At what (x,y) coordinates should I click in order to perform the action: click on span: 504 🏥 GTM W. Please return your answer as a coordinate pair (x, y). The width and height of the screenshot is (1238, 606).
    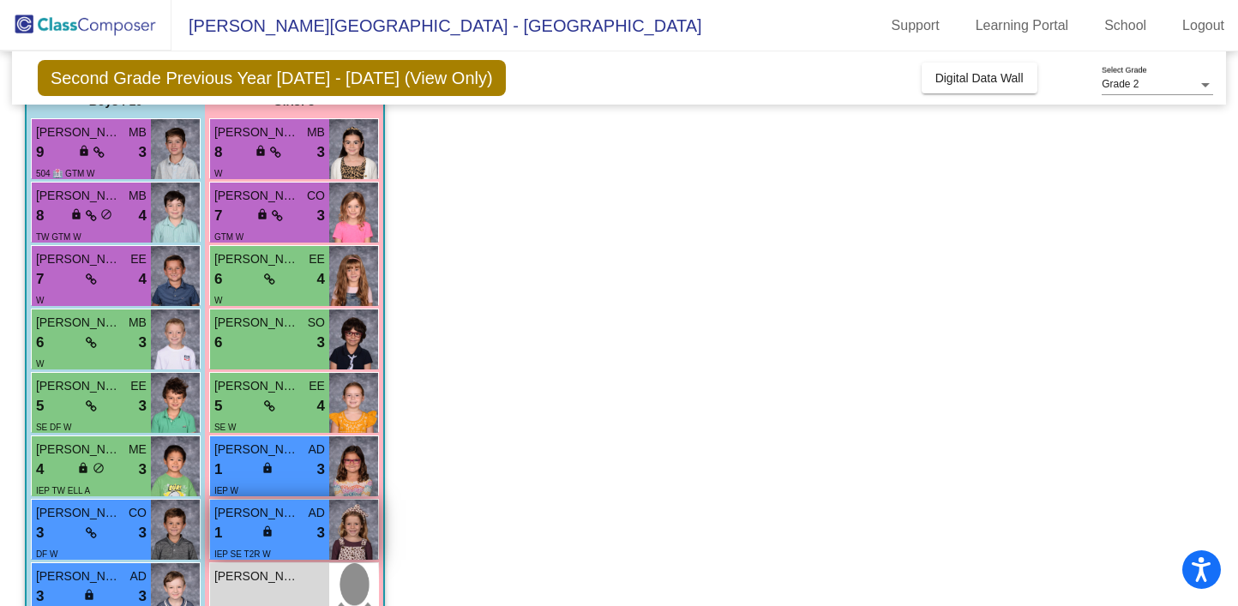
    Looking at the image, I should click on (65, 173).